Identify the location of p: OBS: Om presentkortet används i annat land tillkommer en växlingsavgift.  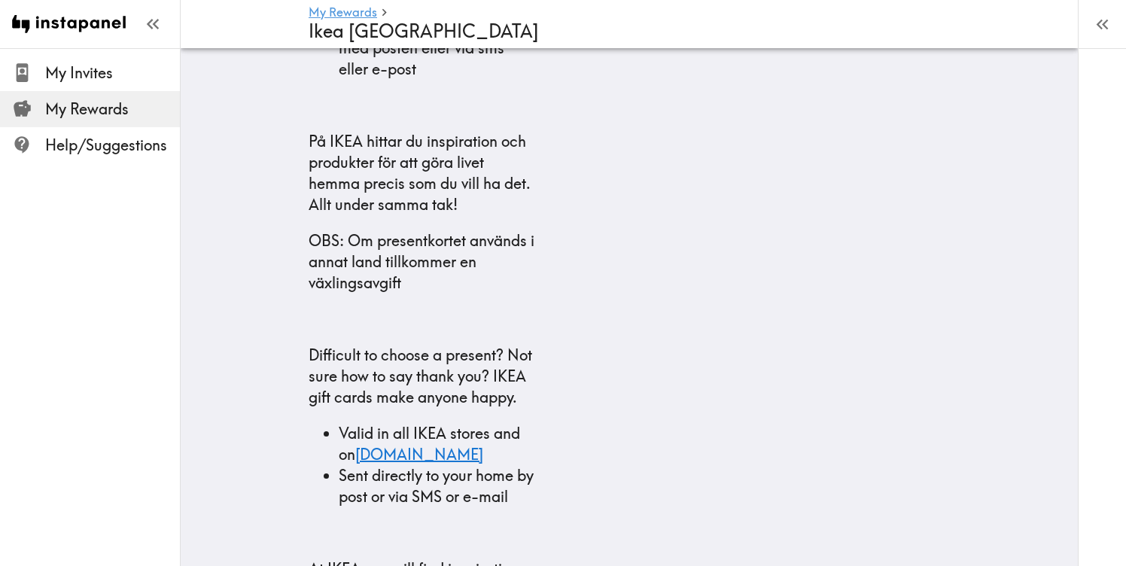
(421, 262).